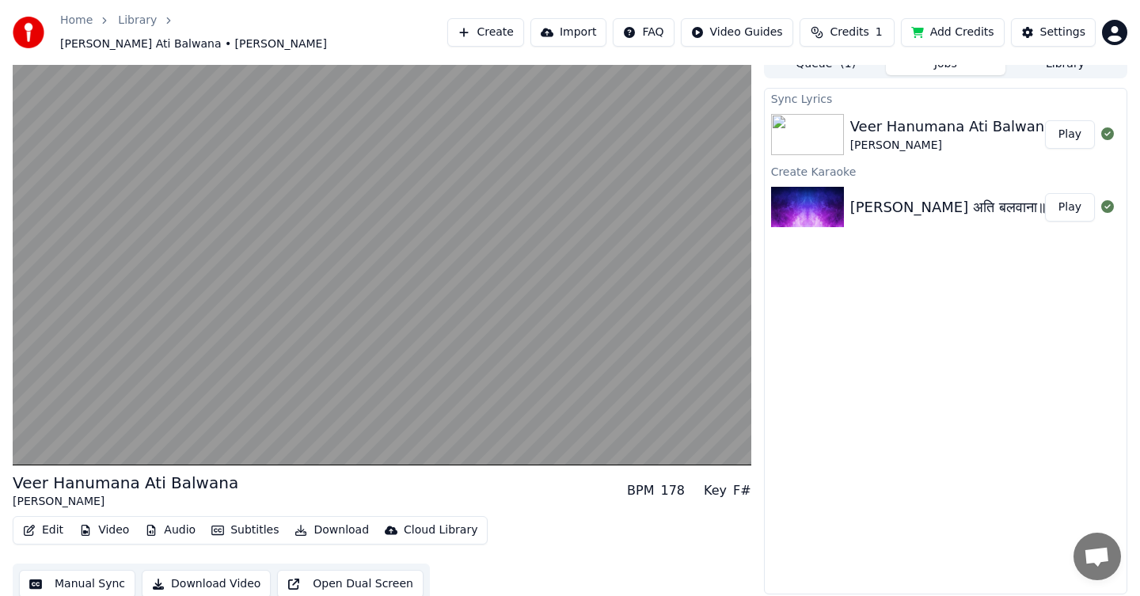 This screenshot has width=1140, height=596. I want to click on span: Credits, so click(848, 32).